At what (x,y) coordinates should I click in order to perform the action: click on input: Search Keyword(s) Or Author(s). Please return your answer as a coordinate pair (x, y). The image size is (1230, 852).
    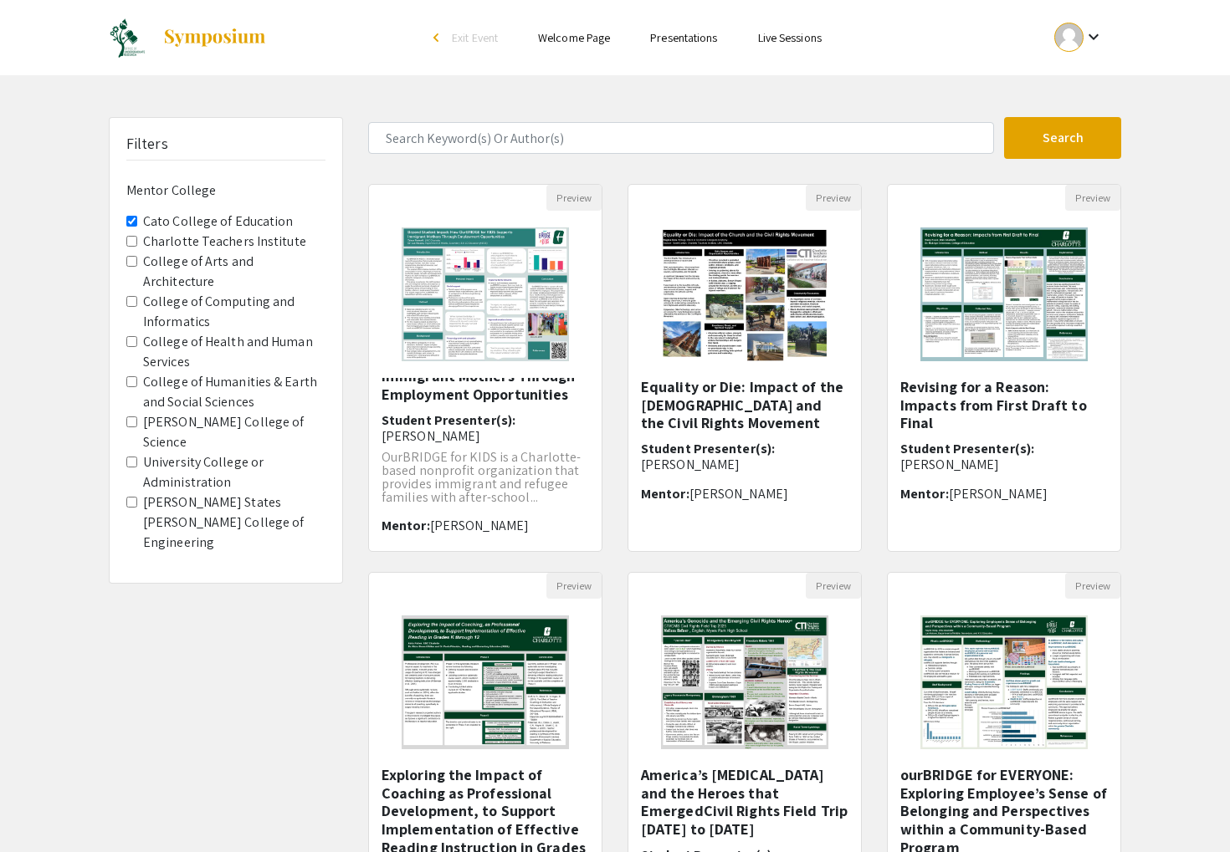
    Looking at the image, I should click on (681, 138).